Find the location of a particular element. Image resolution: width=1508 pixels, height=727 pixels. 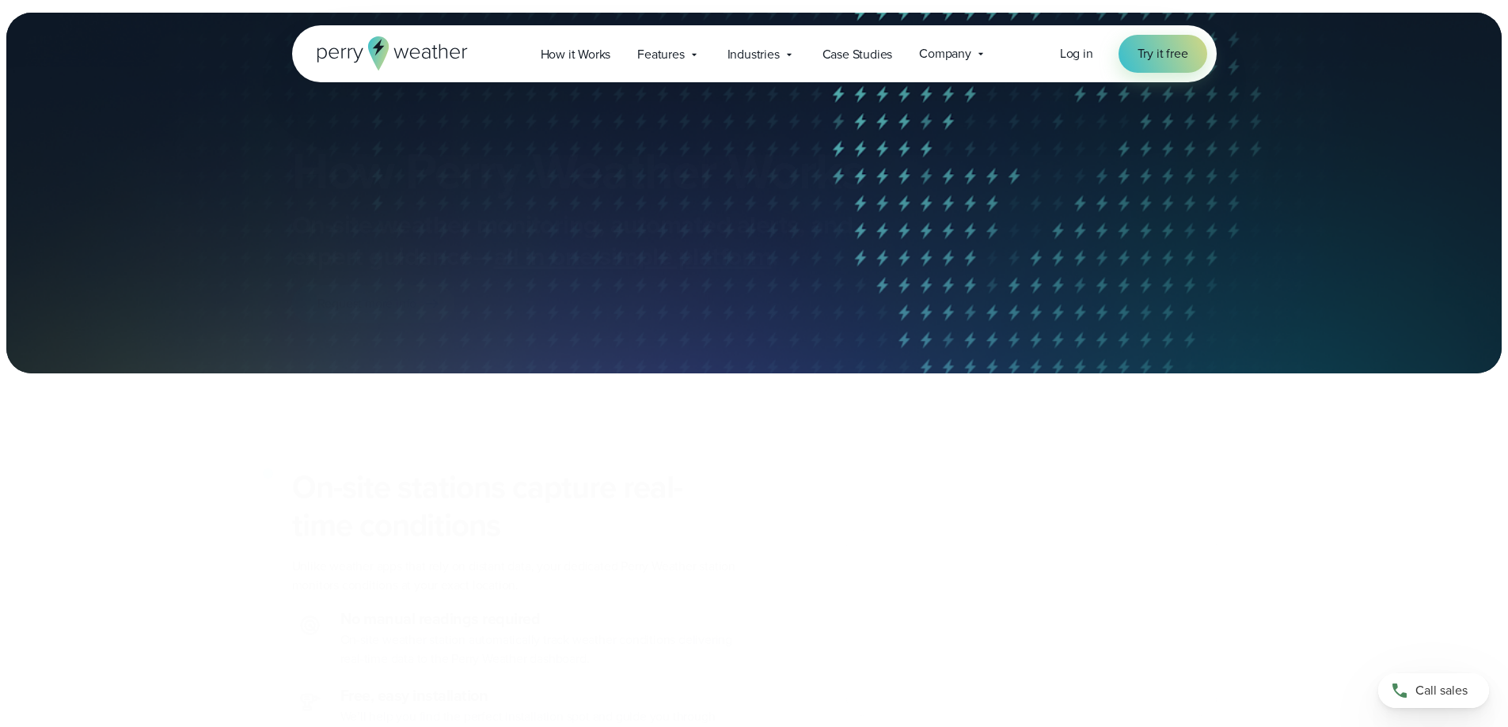

a: How it Works is located at coordinates (575, 54).